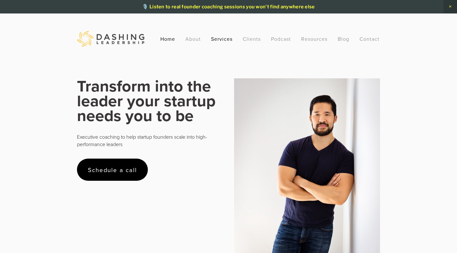 The height and width of the screenshot is (253, 457). Describe the element at coordinates (281, 39) in the screenshot. I see `a: Podcast` at that location.